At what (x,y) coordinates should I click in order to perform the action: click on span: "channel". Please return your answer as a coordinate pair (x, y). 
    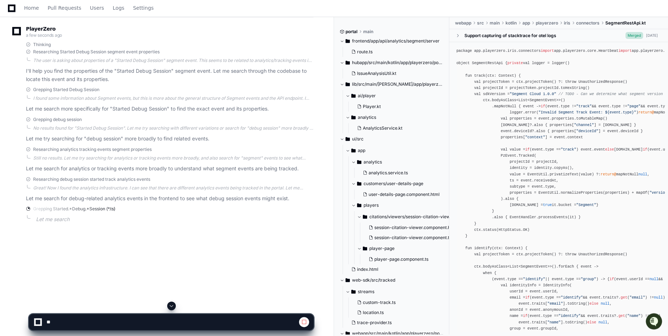
    Looking at the image, I should click on (584, 125).